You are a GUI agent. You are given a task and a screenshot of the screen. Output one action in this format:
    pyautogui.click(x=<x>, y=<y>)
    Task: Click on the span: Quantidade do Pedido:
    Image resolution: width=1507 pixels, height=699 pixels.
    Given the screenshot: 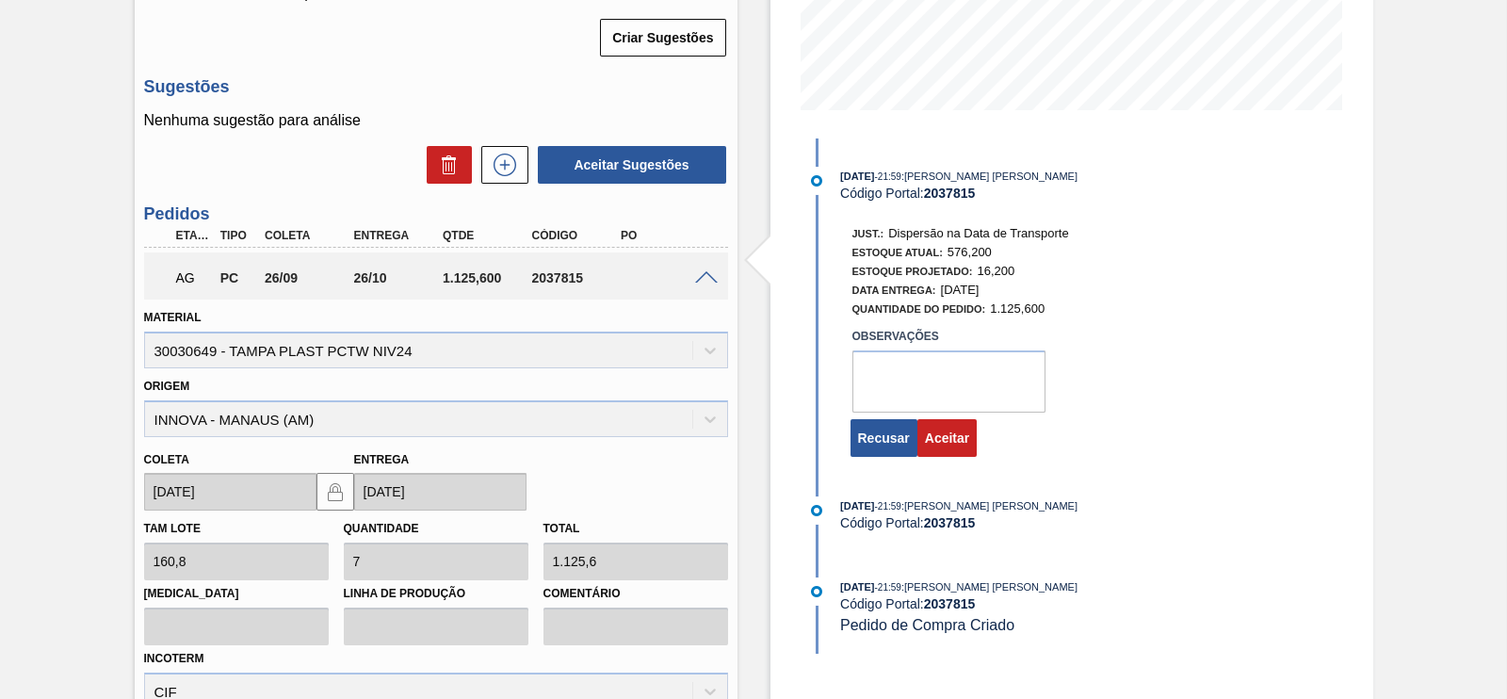 What is the action you would take?
    pyautogui.click(x=919, y=309)
    